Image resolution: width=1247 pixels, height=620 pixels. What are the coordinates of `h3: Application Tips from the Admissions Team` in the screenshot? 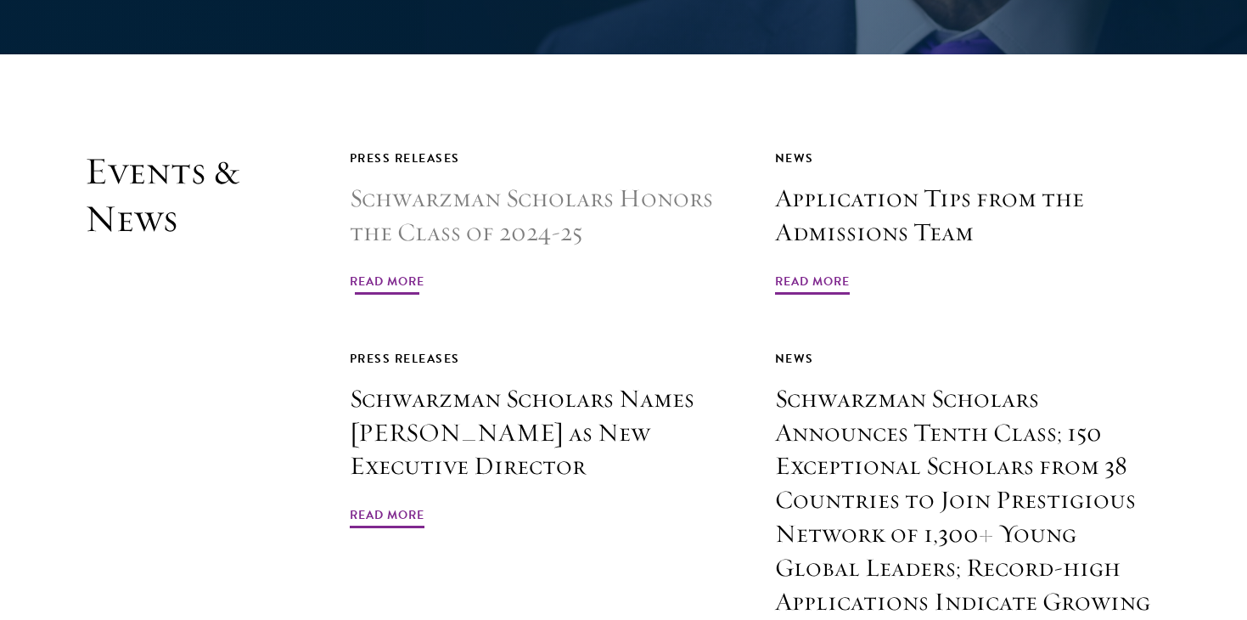 It's located at (969, 216).